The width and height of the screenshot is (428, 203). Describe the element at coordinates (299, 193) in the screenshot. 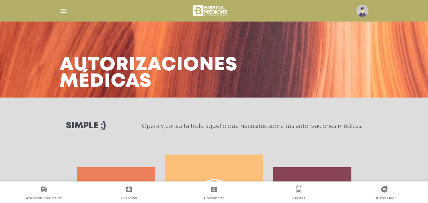

I see `a: Turnos` at that location.